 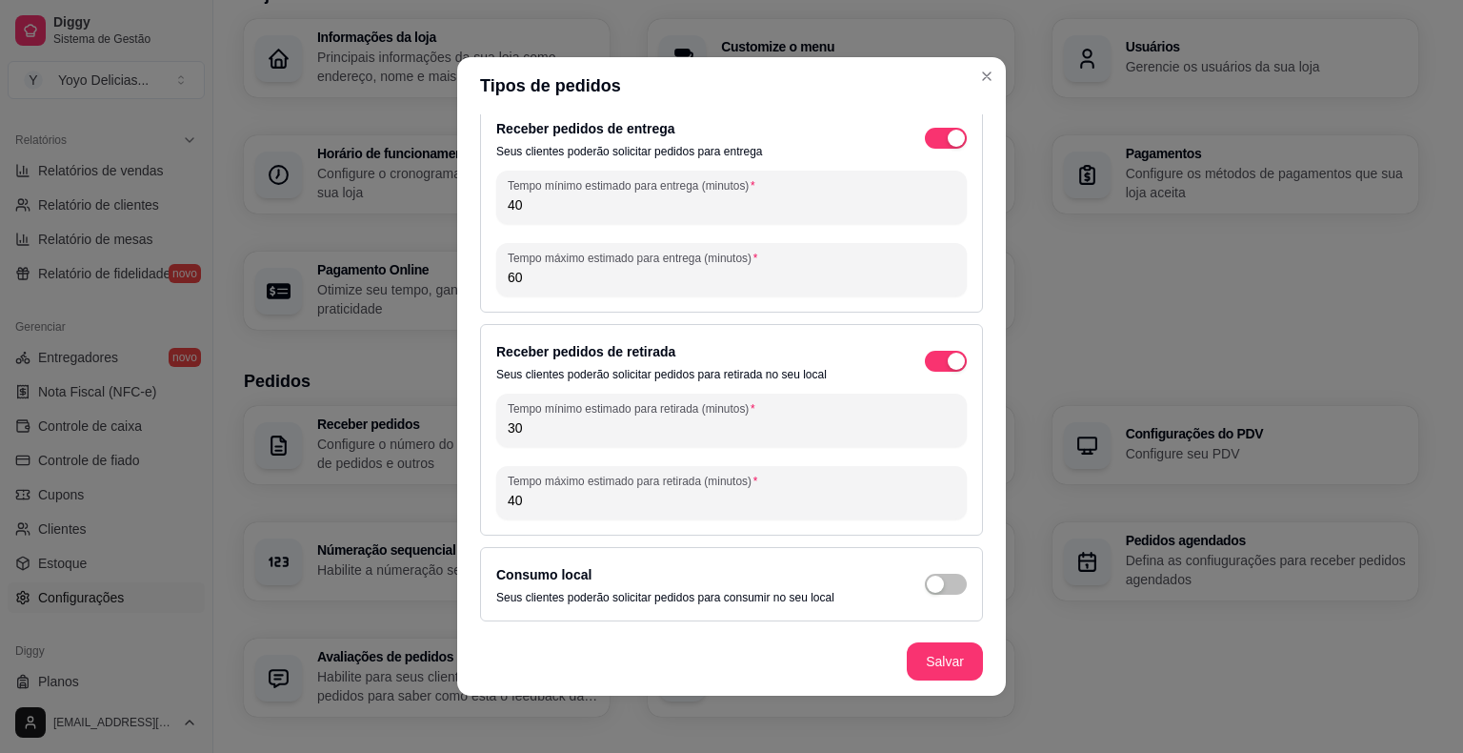 What do you see at coordinates (987, 76) in the screenshot?
I see `button: Close` at bounding box center [987, 76].